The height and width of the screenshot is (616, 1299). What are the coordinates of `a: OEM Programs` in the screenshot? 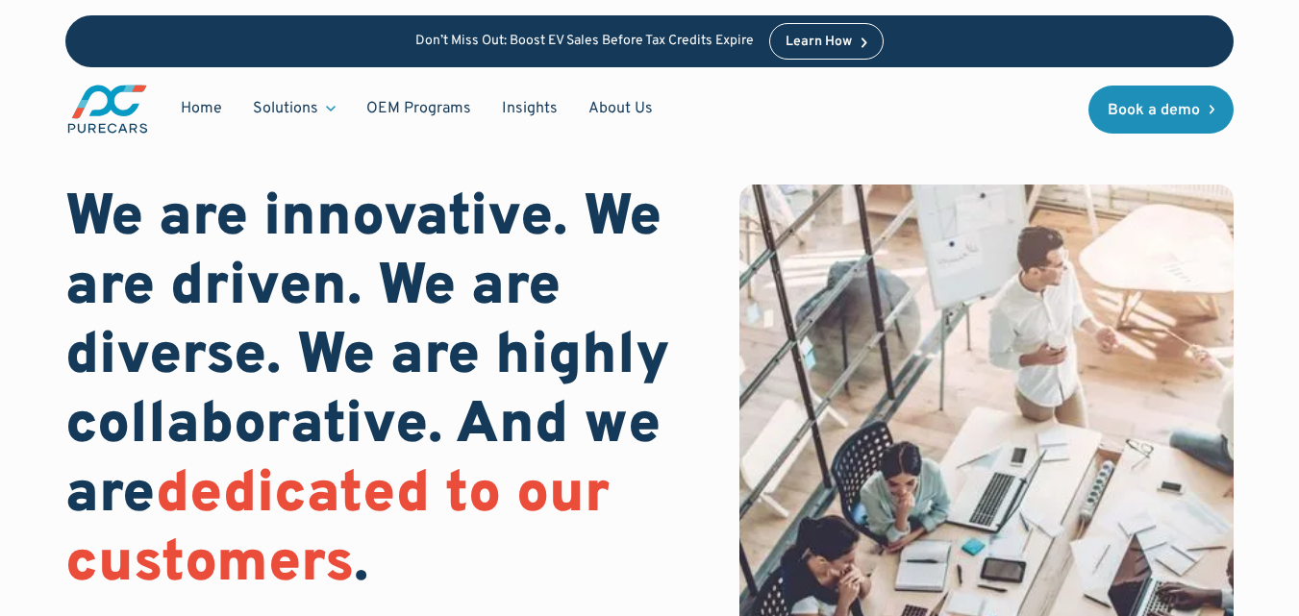 It's located at (418, 109).